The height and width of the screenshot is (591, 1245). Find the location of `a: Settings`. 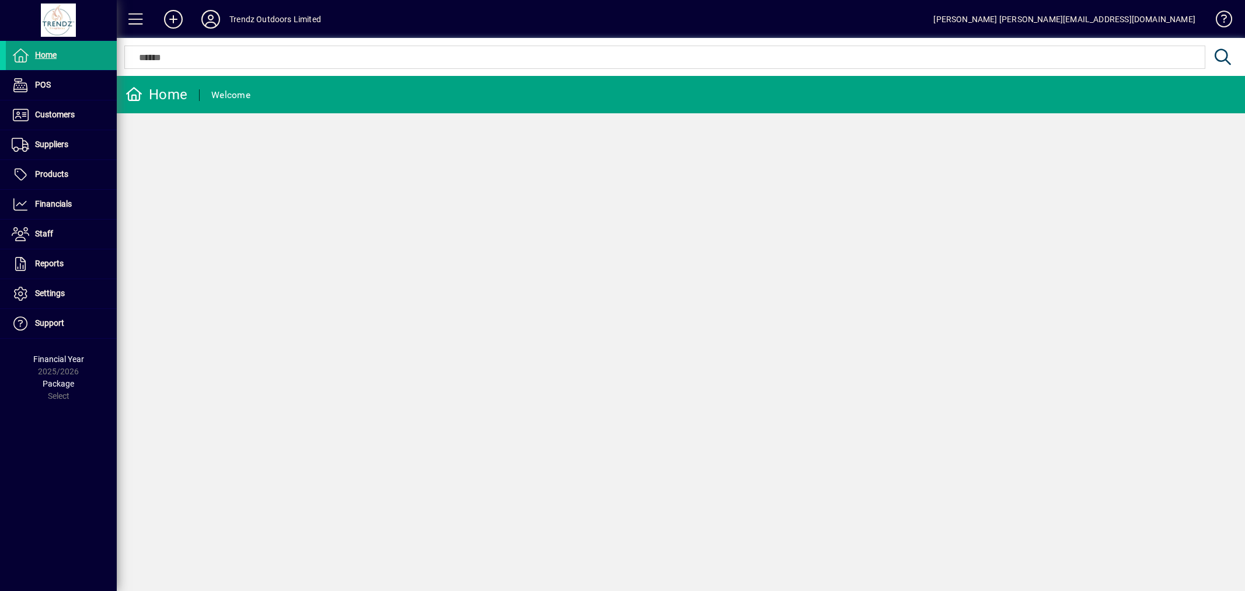

a: Settings is located at coordinates (61, 294).